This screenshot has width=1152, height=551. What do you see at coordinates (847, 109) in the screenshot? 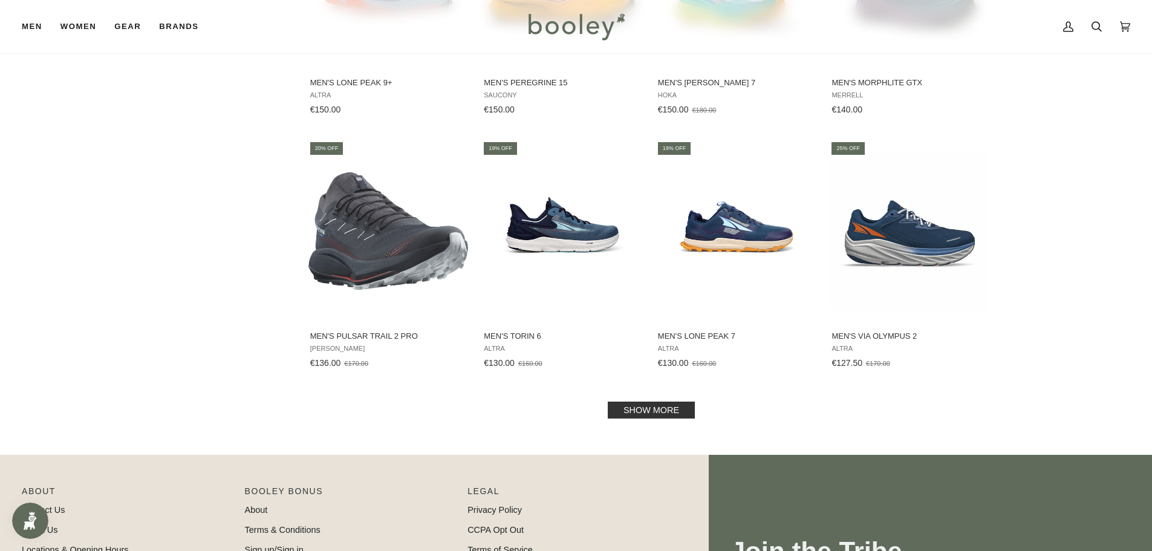
I see `span: €140.00` at bounding box center [847, 109].